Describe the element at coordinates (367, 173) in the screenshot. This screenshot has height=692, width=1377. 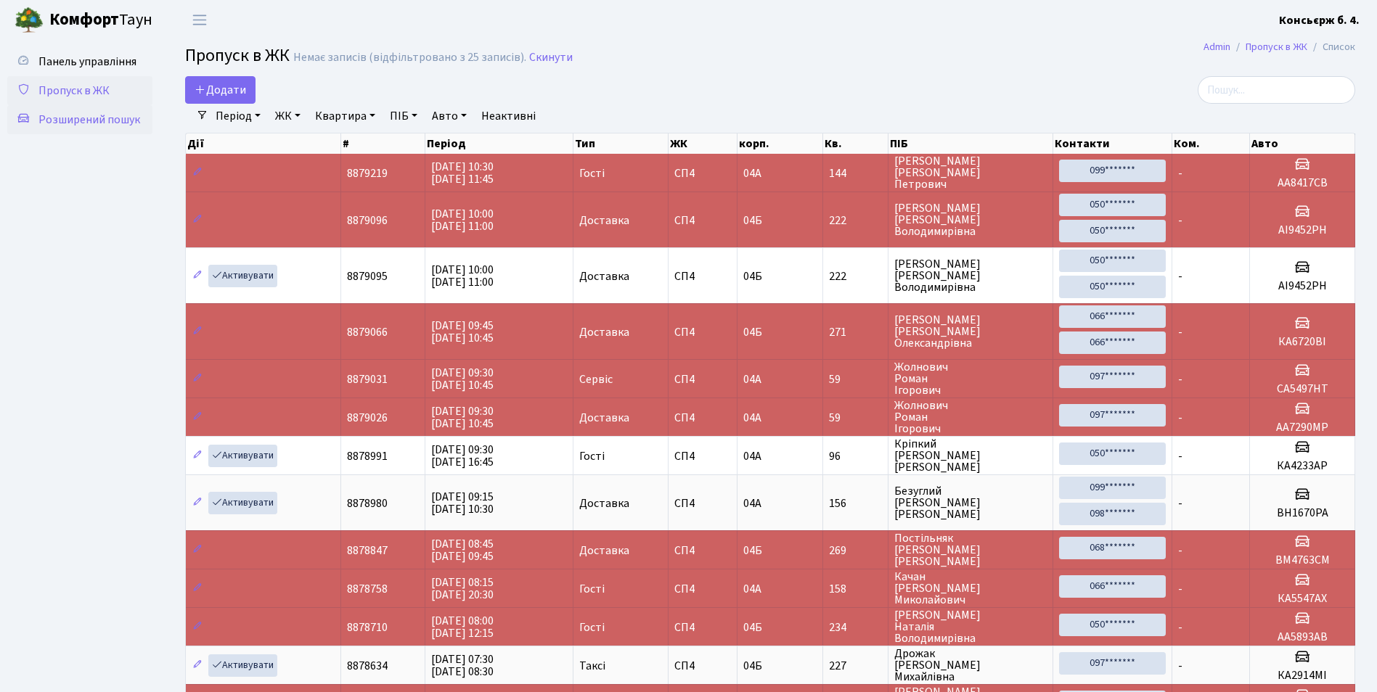
I see `span: 8879219` at that location.